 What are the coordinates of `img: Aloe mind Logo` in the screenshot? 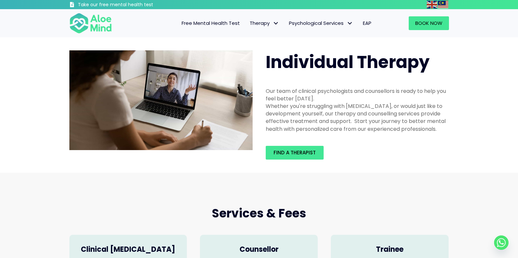 It's located at (91, 23).